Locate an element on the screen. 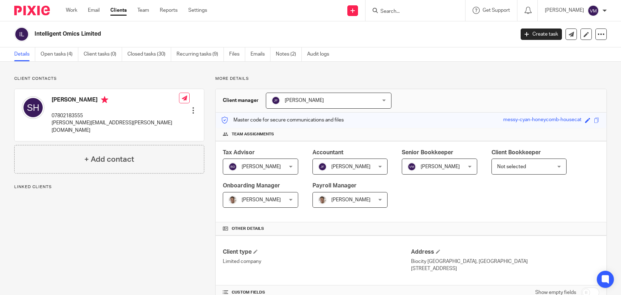 Image resolution: width=621 pixels, height=295 pixels. h4: Client type is located at coordinates (317, 251).